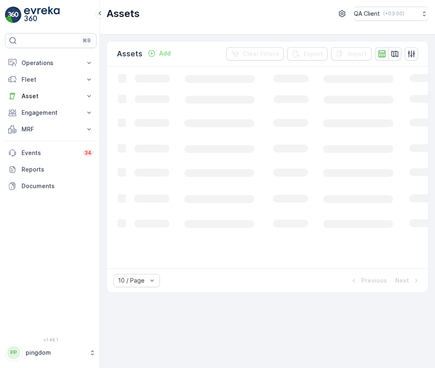  What do you see at coordinates (57, 186) in the screenshot?
I see `p: Documents` at bounding box center [57, 186].